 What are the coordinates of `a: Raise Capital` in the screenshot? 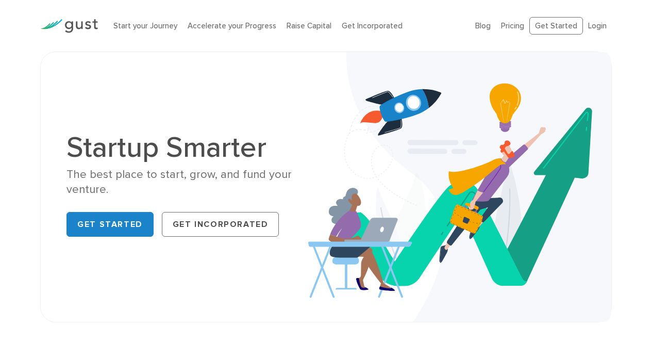 It's located at (309, 26).